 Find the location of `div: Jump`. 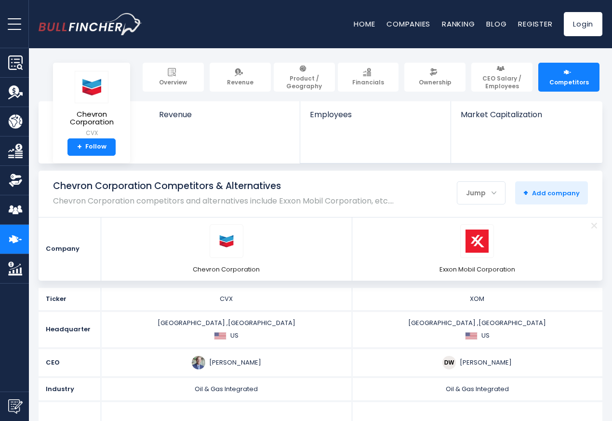

div: Jump is located at coordinates (481, 193).